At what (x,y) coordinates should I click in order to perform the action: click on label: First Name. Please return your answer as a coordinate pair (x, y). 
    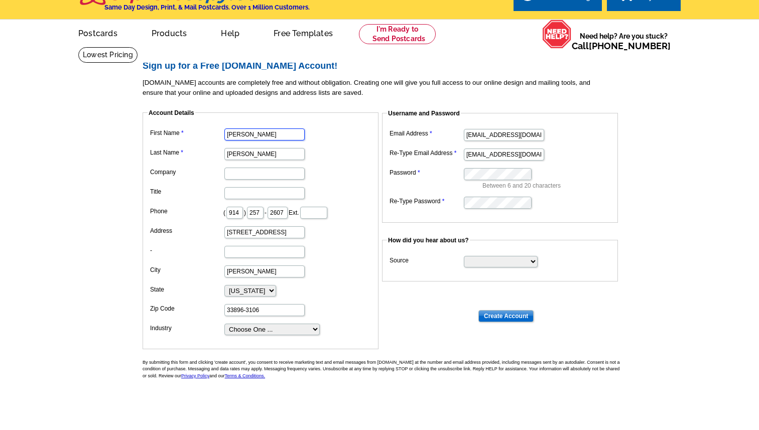
    Looking at the image, I should click on (187, 133).